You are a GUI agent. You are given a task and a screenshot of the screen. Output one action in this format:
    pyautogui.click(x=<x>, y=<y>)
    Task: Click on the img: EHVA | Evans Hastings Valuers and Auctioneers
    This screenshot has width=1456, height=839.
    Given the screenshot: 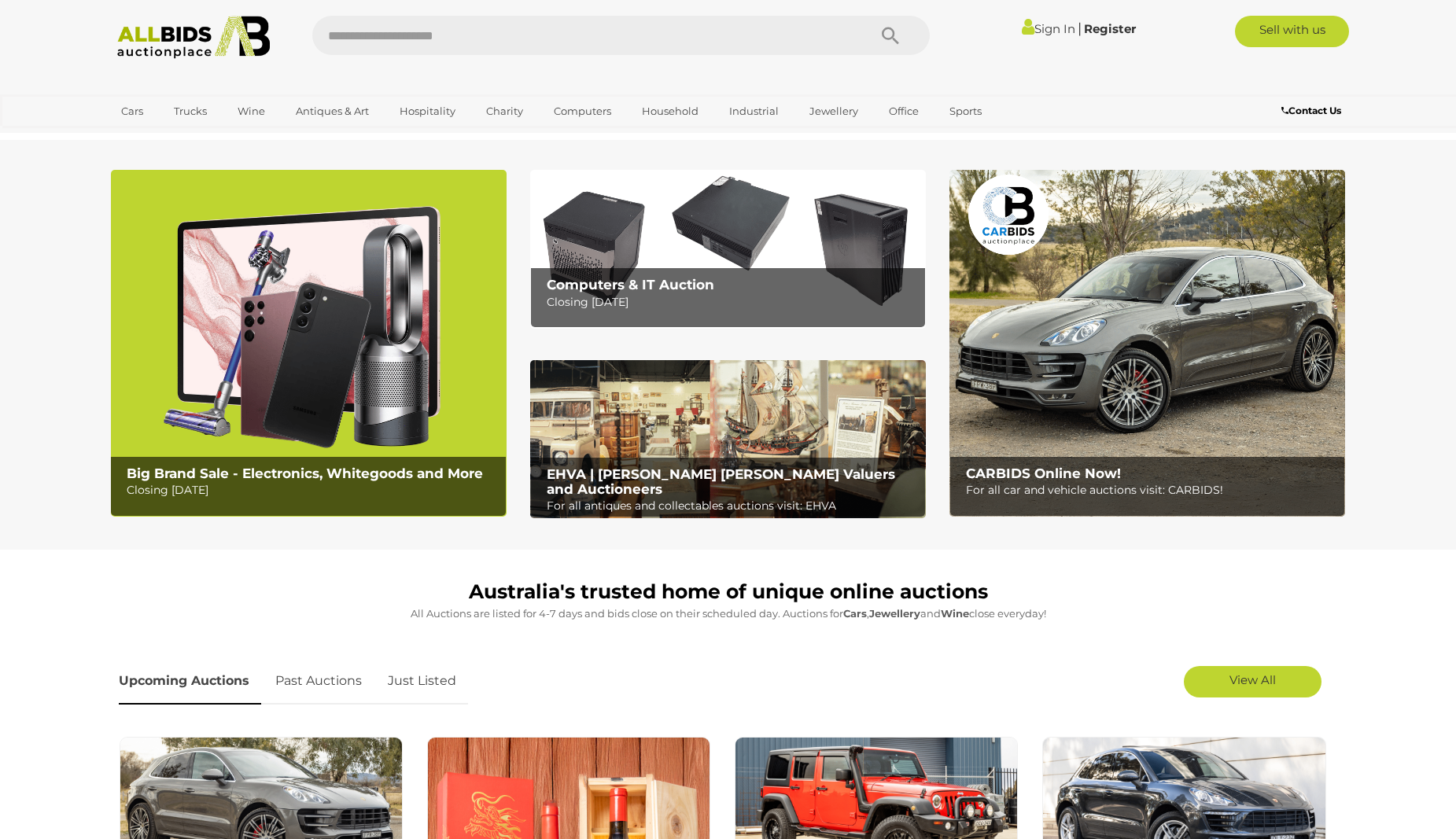 What is the action you would take?
    pyautogui.click(x=728, y=440)
    